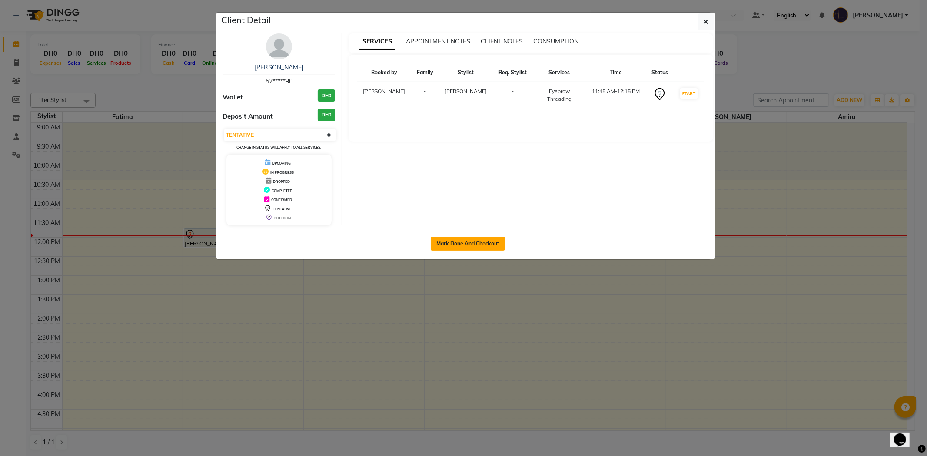 This screenshot has width=927, height=456. I want to click on span: UPCOMING, so click(281, 163).